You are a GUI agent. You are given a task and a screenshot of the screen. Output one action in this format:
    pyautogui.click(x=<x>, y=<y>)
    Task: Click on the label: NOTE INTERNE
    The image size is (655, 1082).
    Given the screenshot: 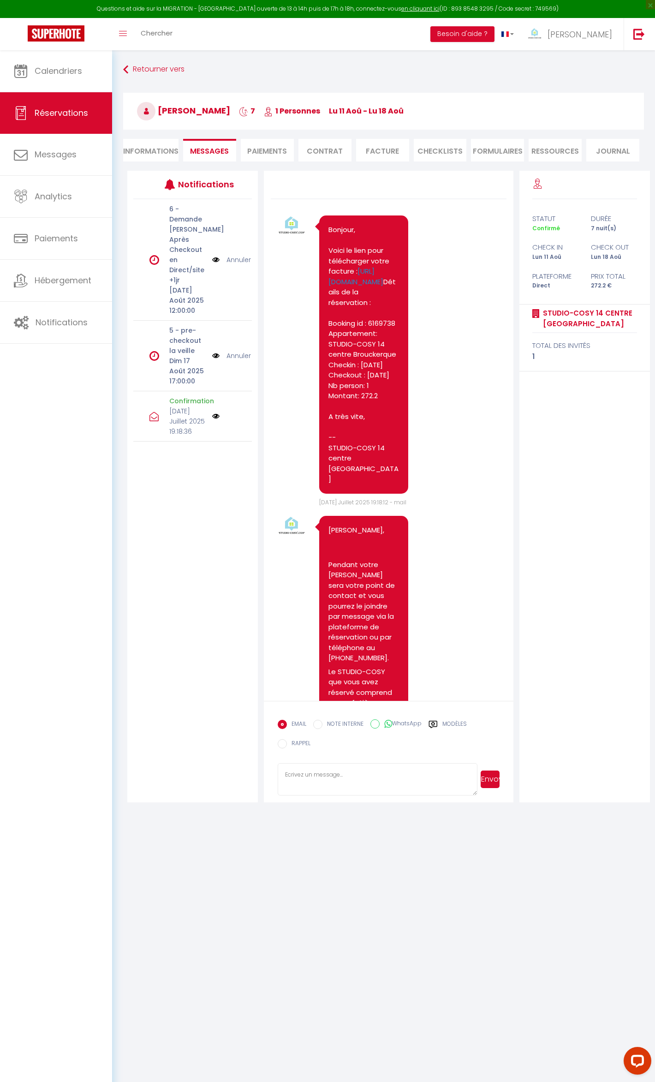 What is the action you would take?
    pyautogui.click(x=343, y=725)
    